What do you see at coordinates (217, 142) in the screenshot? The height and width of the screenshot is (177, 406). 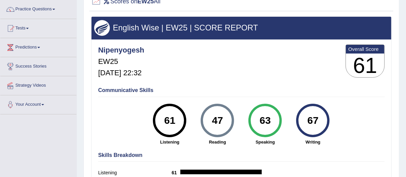 I see `strong: Reading` at bounding box center [217, 142].